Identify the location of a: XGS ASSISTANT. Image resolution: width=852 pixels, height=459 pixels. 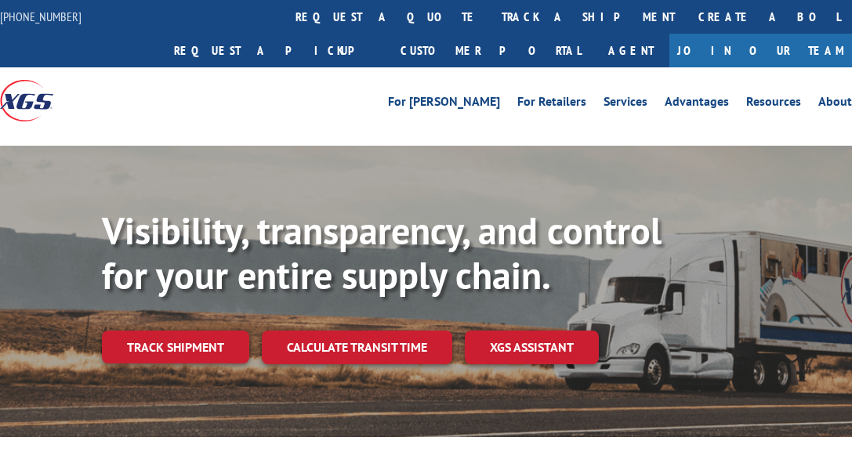
(531, 347).